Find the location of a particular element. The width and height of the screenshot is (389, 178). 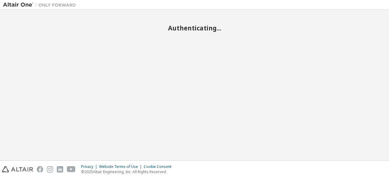

img: instagram.svg is located at coordinates (50, 169).